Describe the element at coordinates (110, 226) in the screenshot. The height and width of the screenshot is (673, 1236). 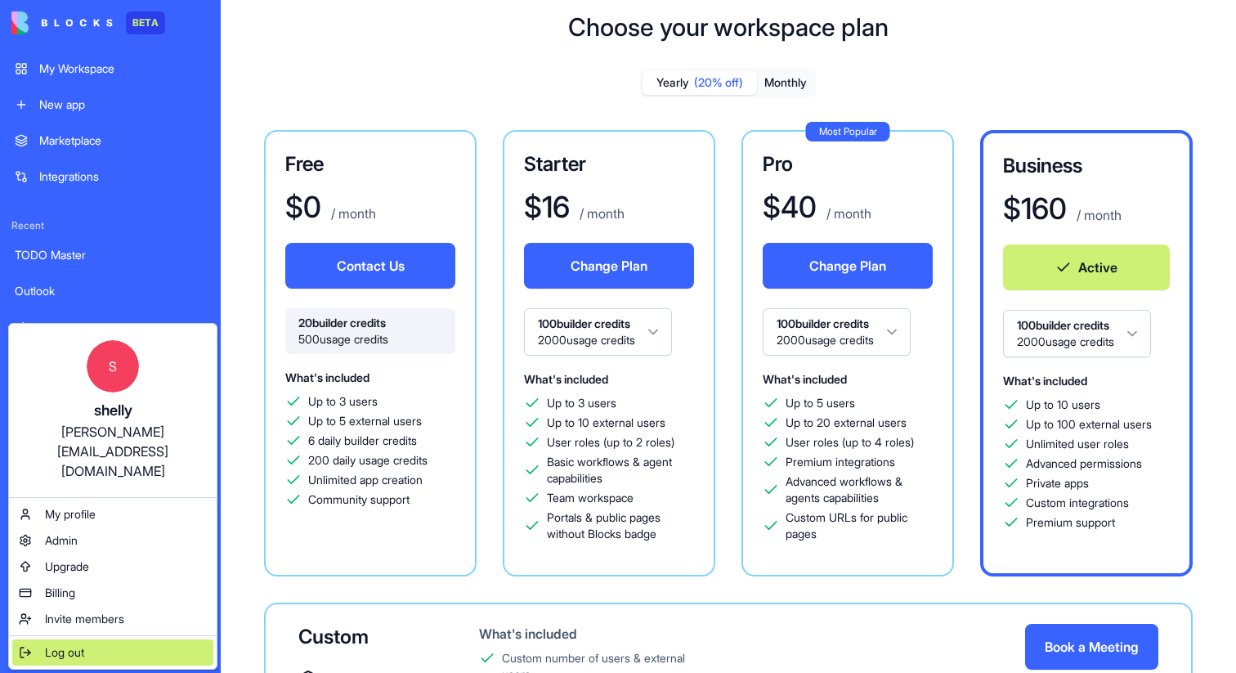
I see `span: Recent` at that location.